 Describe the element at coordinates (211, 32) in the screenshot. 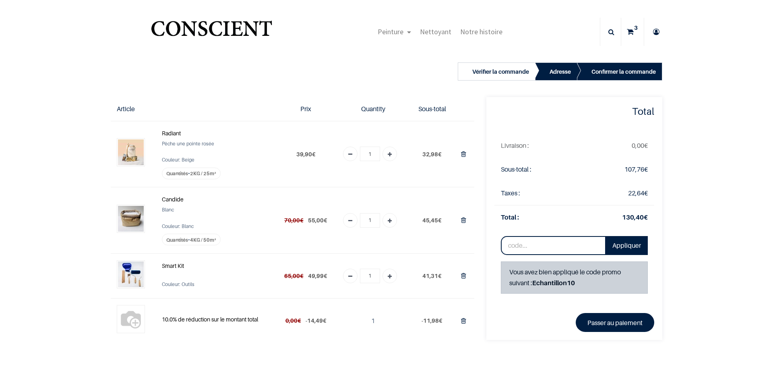

I see `span: Logo of Conscient` at that location.